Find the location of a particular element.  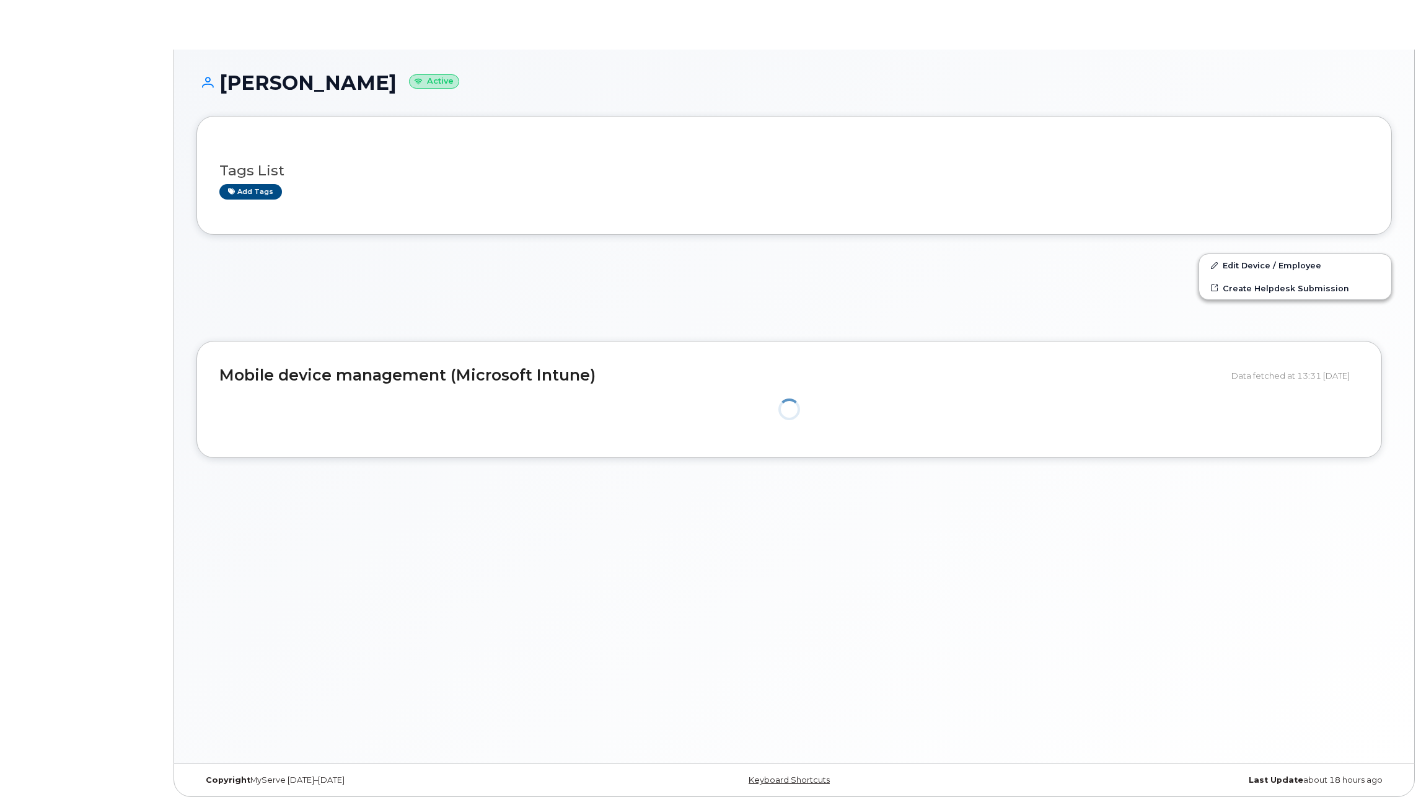

a: Create Helpdesk Submission is located at coordinates (1295, 288).